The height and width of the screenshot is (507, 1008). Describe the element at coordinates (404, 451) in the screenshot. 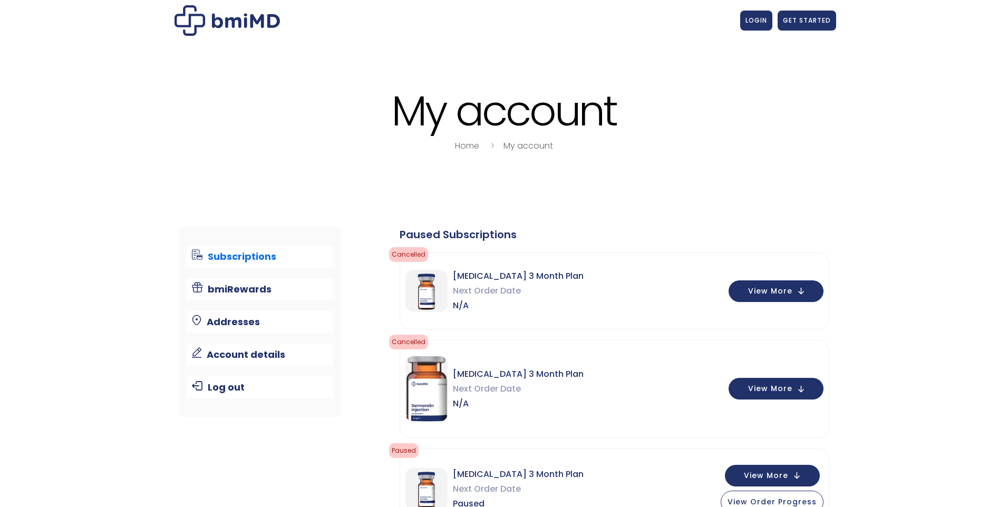

I see `span: Paused` at that location.